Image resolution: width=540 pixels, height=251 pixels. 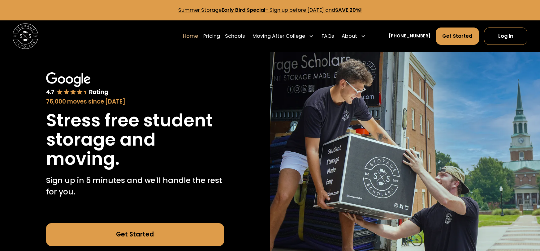 I want to click on a: Home, so click(x=190, y=36).